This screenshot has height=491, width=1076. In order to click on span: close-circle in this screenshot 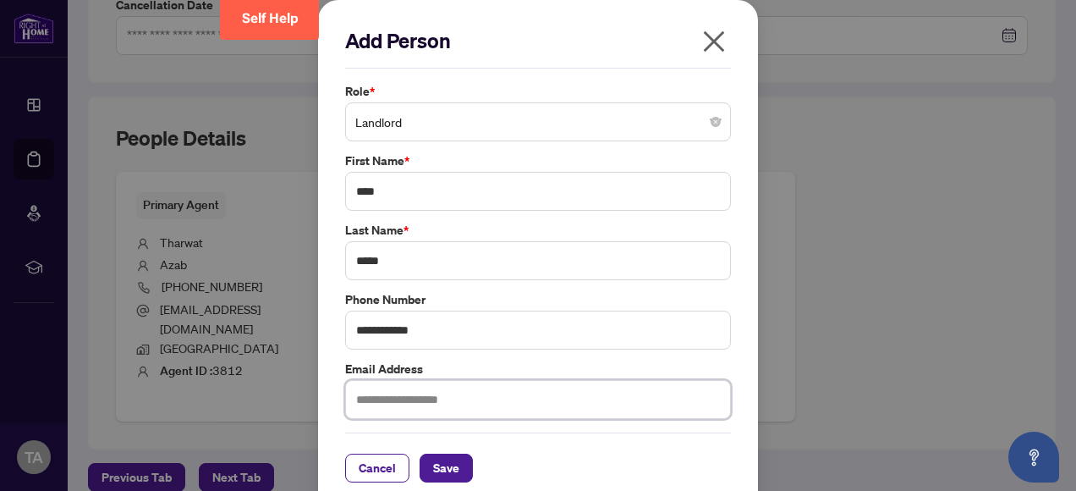, I will do `click(715, 122)`.